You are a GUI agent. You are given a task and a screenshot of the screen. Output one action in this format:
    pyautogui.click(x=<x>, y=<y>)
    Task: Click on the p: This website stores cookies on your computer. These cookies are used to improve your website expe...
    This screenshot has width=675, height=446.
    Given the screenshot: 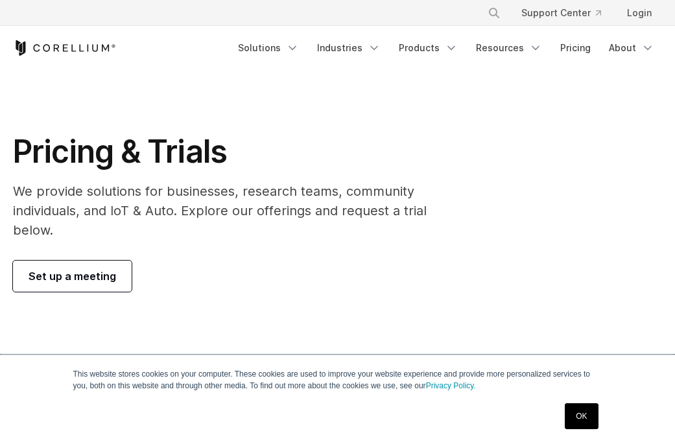 What is the action you would take?
    pyautogui.click(x=338, y=380)
    